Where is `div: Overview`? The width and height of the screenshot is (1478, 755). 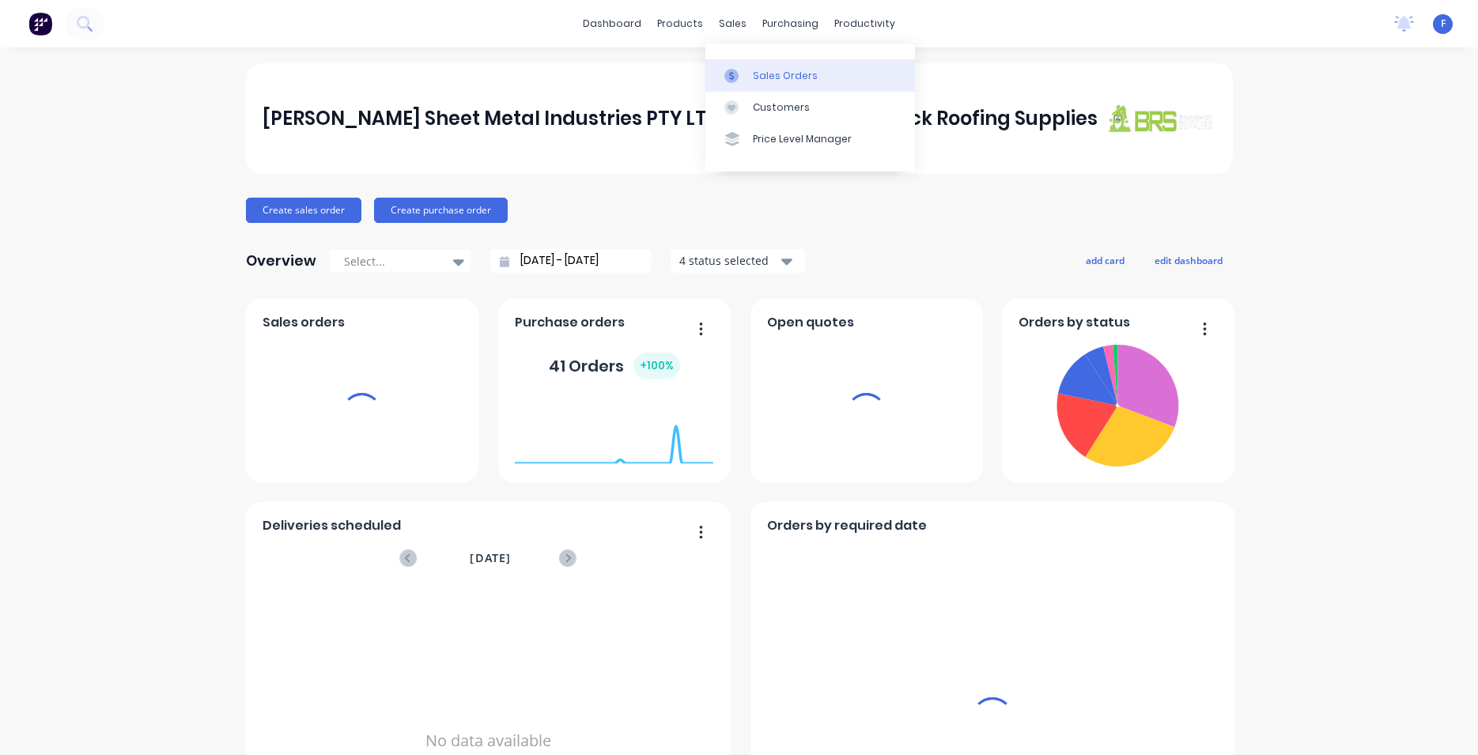
div: Overview is located at coordinates (281, 261).